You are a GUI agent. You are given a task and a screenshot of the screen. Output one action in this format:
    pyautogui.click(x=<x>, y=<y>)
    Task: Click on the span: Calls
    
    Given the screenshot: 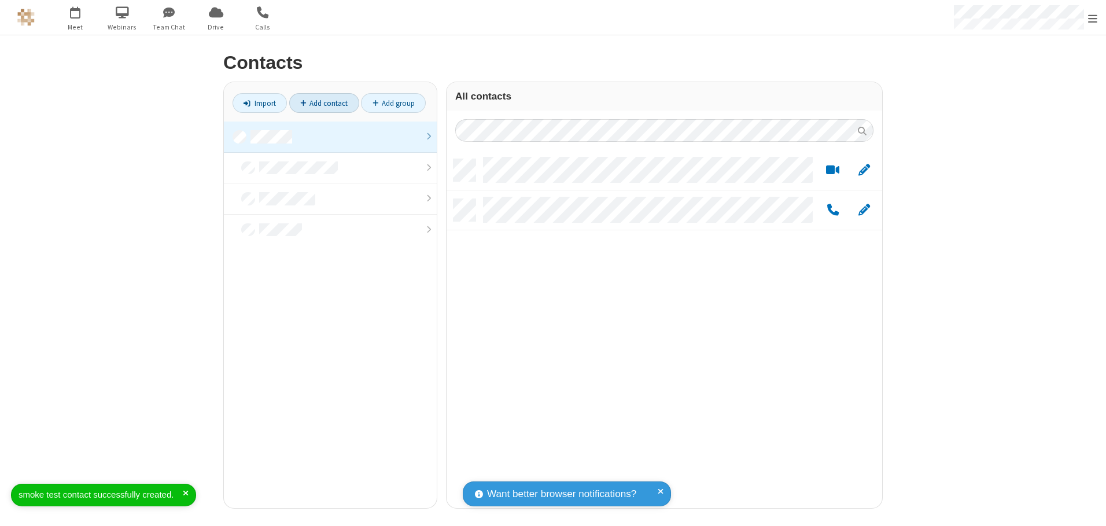 What is the action you would take?
    pyautogui.click(x=263, y=27)
    